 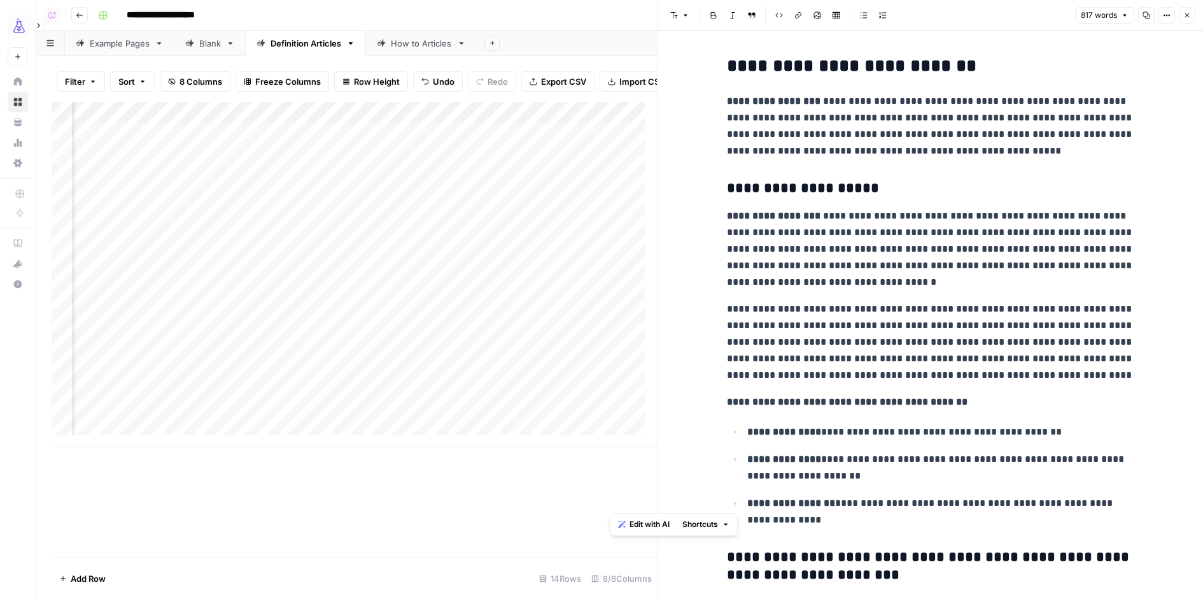 What do you see at coordinates (18, 102) in the screenshot?
I see `a: Browse` at bounding box center [18, 102].